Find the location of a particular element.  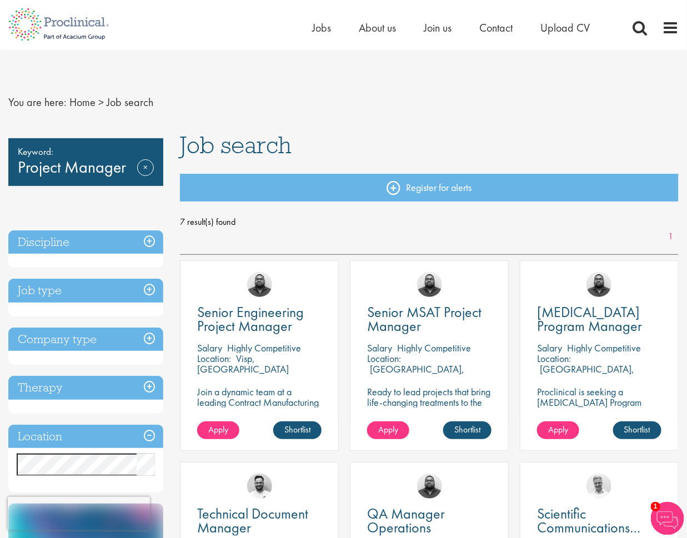

span: Keyword: is located at coordinates (86, 152).